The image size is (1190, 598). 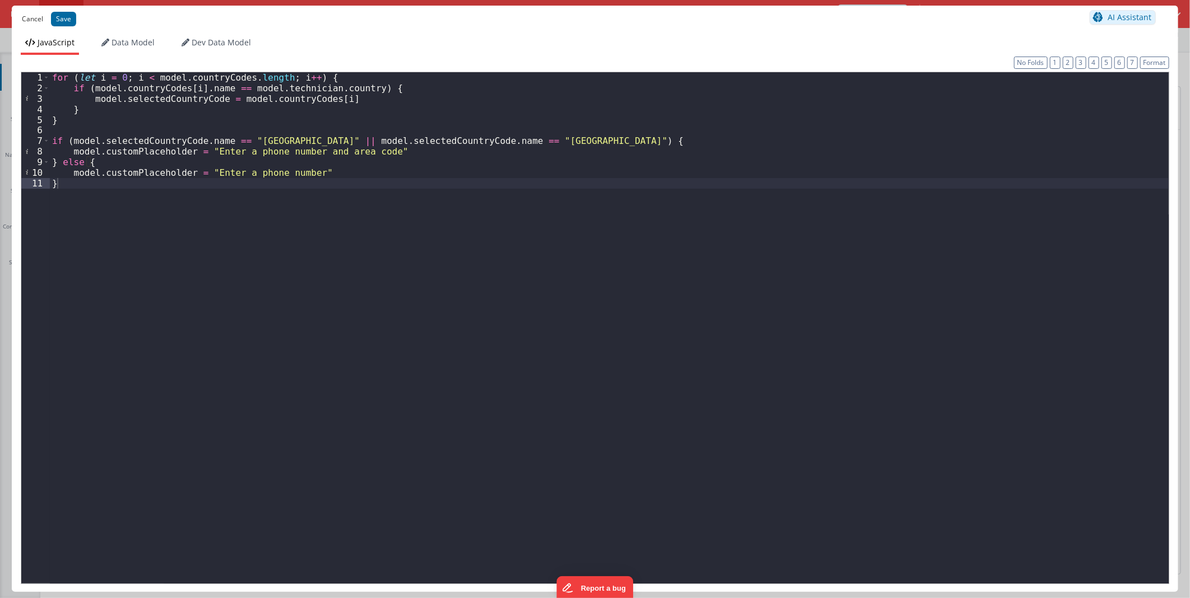 What do you see at coordinates (56, 42) in the screenshot?
I see `span: JavaScript` at bounding box center [56, 42].